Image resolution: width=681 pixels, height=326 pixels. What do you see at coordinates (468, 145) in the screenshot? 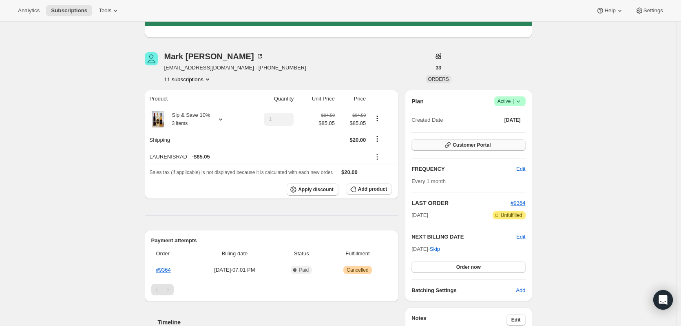
I see `button: Customer Portal` at bounding box center [468, 145].